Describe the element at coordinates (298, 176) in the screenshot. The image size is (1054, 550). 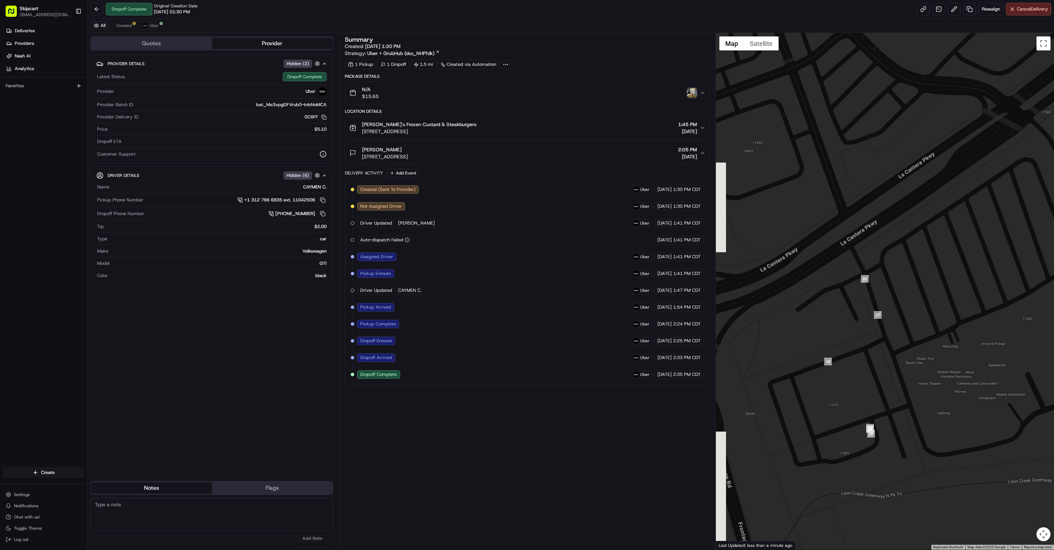
I see `span: Hidden ( 6 )` at that location.